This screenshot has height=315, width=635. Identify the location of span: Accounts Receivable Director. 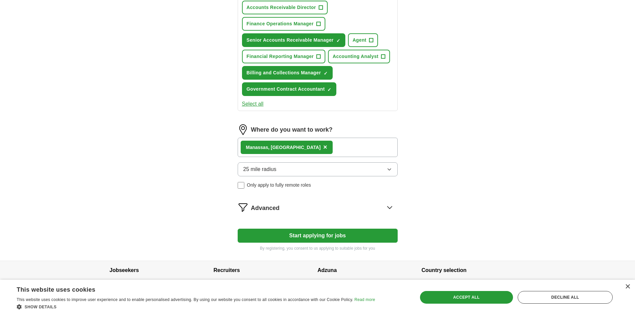
(281, 7).